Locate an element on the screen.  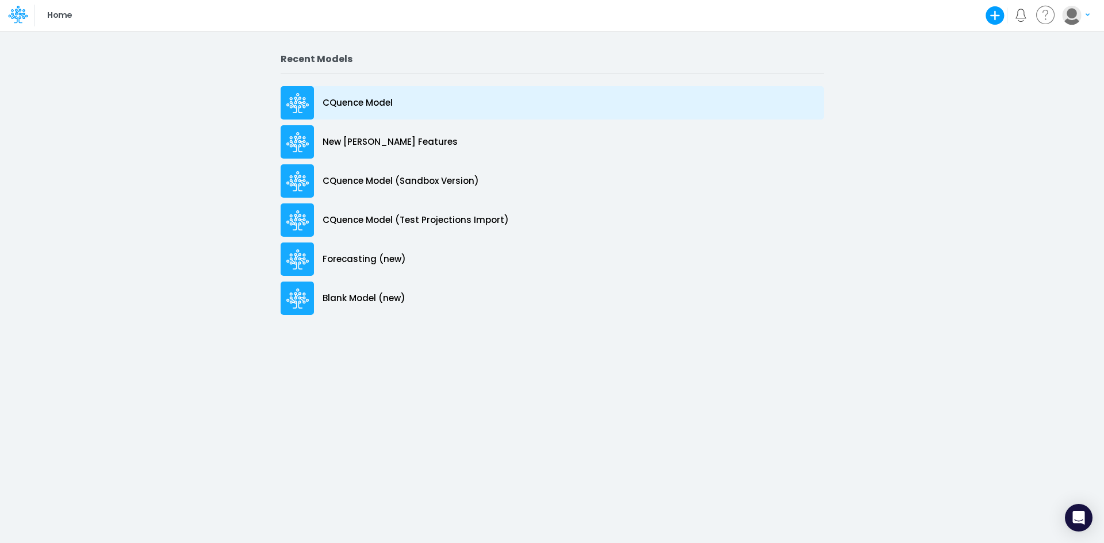
a: CQuence Model (Test Projections Import) is located at coordinates (552, 220).